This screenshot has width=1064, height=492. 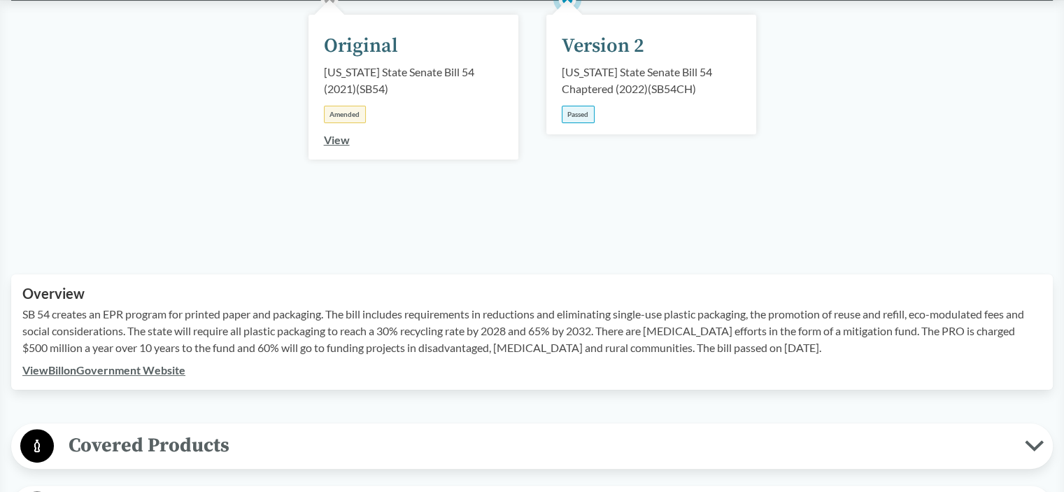 What do you see at coordinates (104, 369) in the screenshot?
I see `a: ViewBillonGovernment Website` at bounding box center [104, 369].